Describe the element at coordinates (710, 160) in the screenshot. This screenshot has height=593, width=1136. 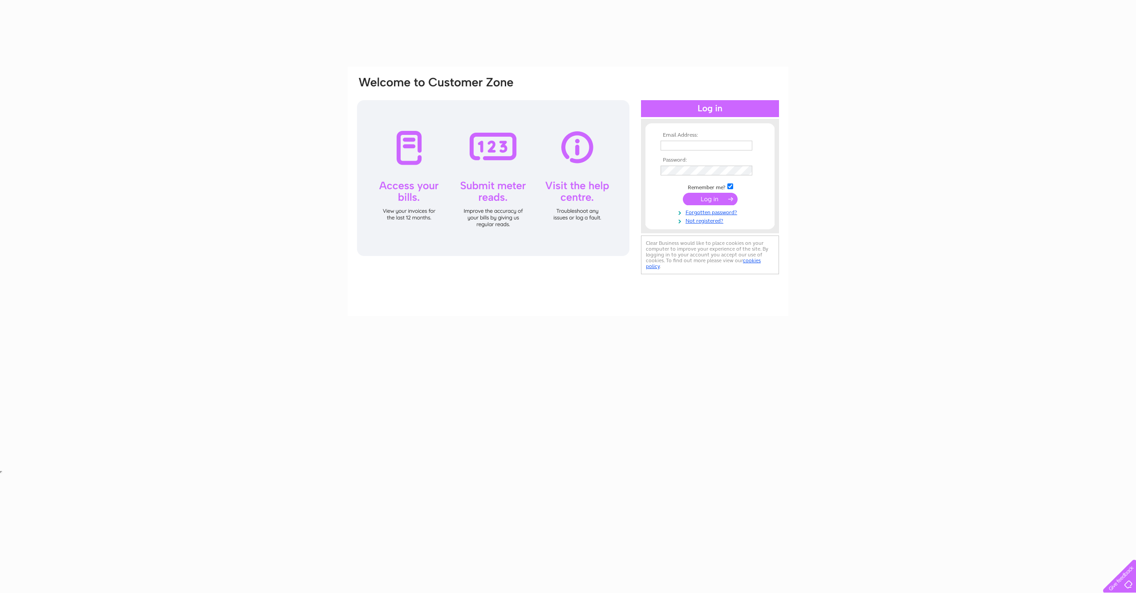
I see `th: Password:` at that location.